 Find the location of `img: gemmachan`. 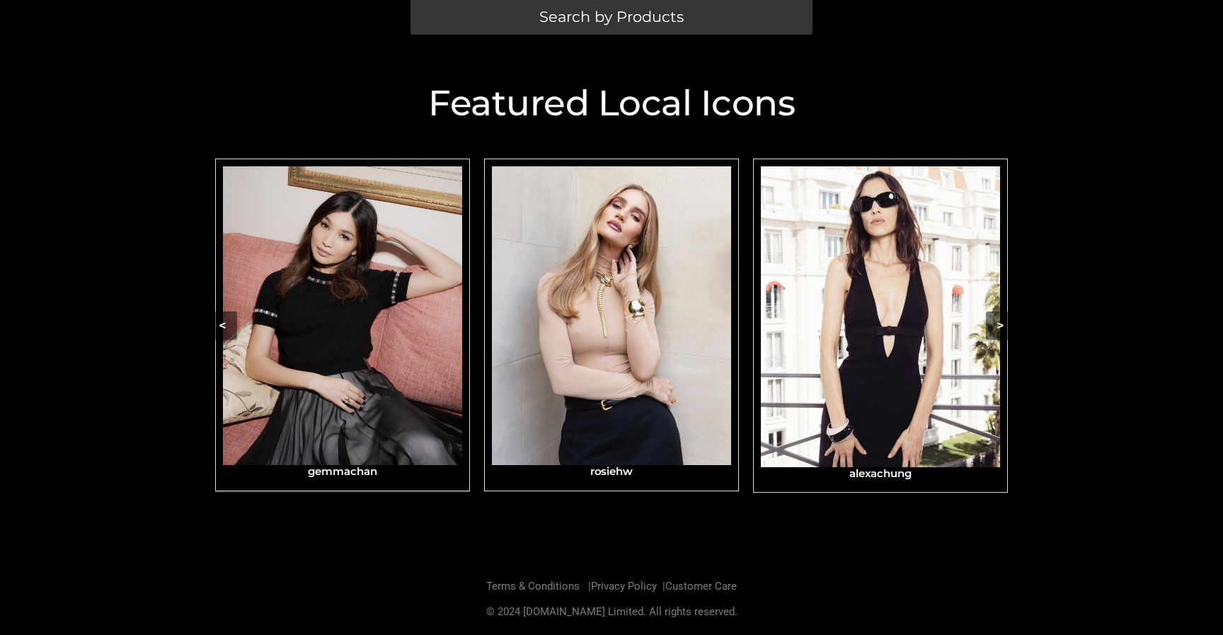

img: gemmachan is located at coordinates (343, 316).